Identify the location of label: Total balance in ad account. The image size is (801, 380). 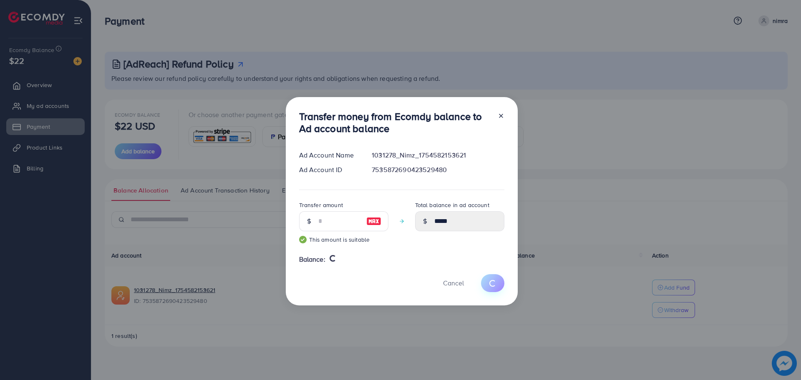
(452, 205).